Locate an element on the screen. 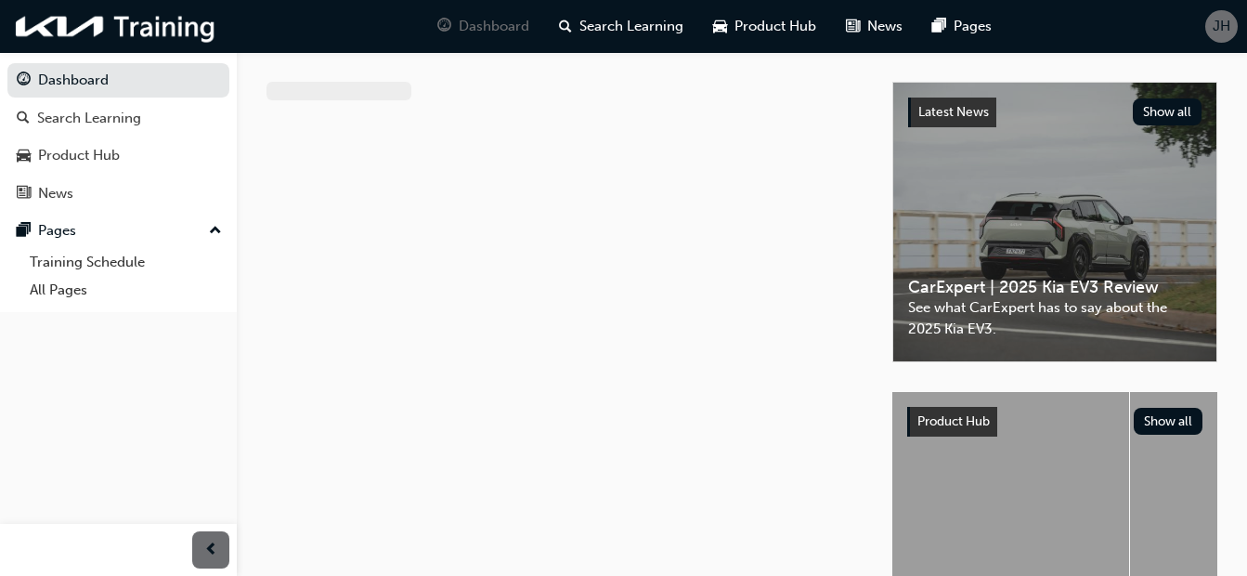 Image resolution: width=1247 pixels, height=576 pixels. button: JH is located at coordinates (1221, 26).